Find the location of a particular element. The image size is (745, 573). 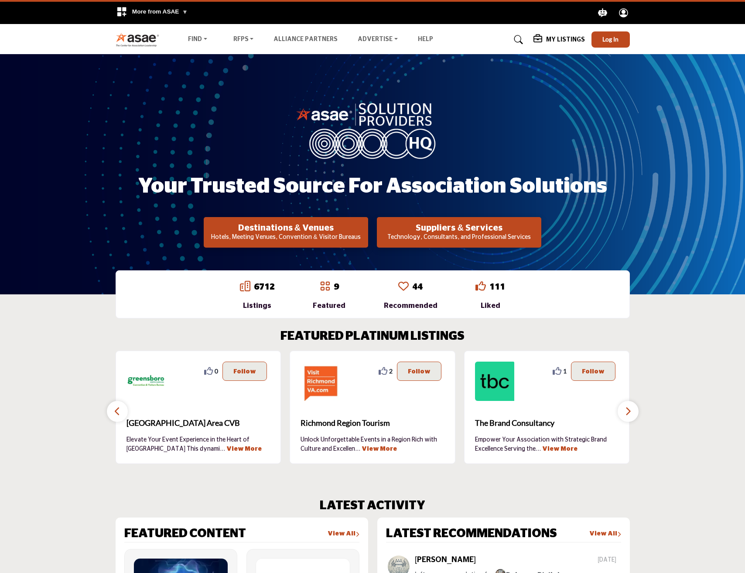

a: 111 is located at coordinates (498, 287).